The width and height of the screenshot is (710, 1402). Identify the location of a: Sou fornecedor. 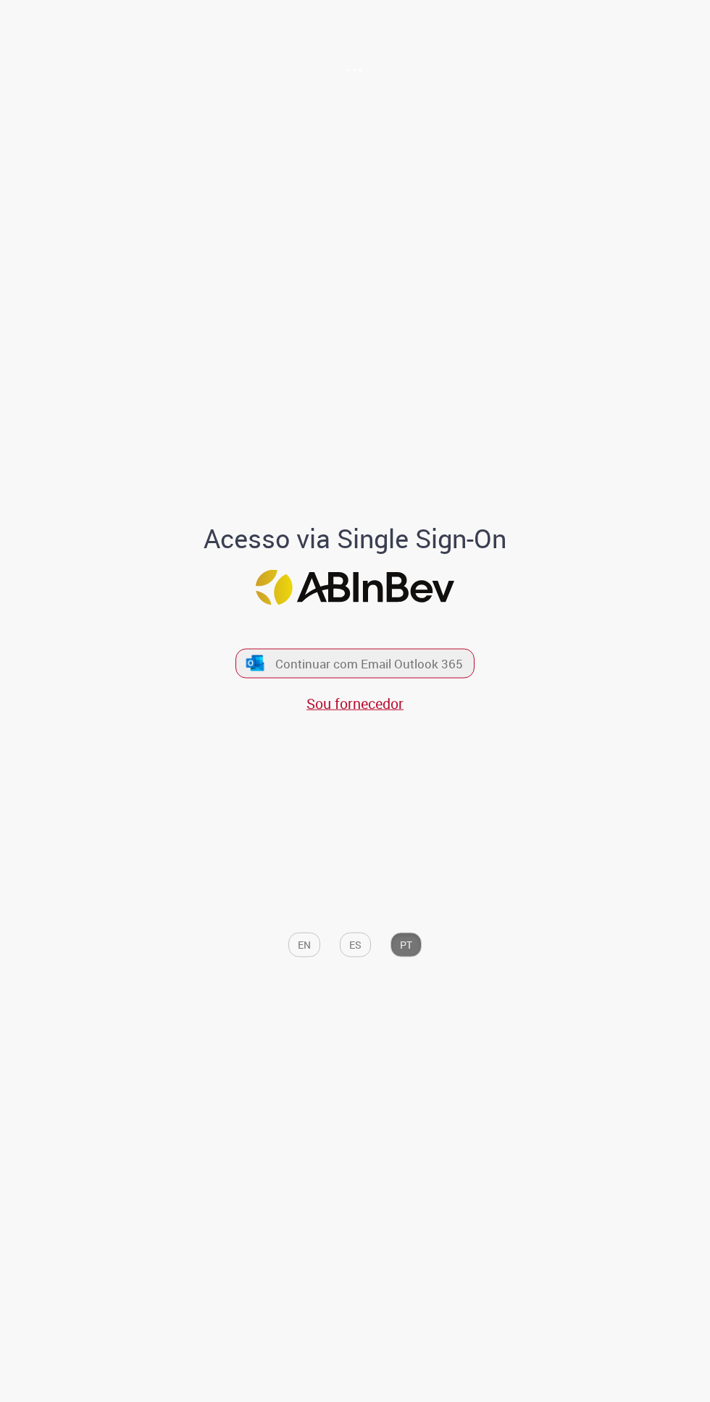
(355, 703).